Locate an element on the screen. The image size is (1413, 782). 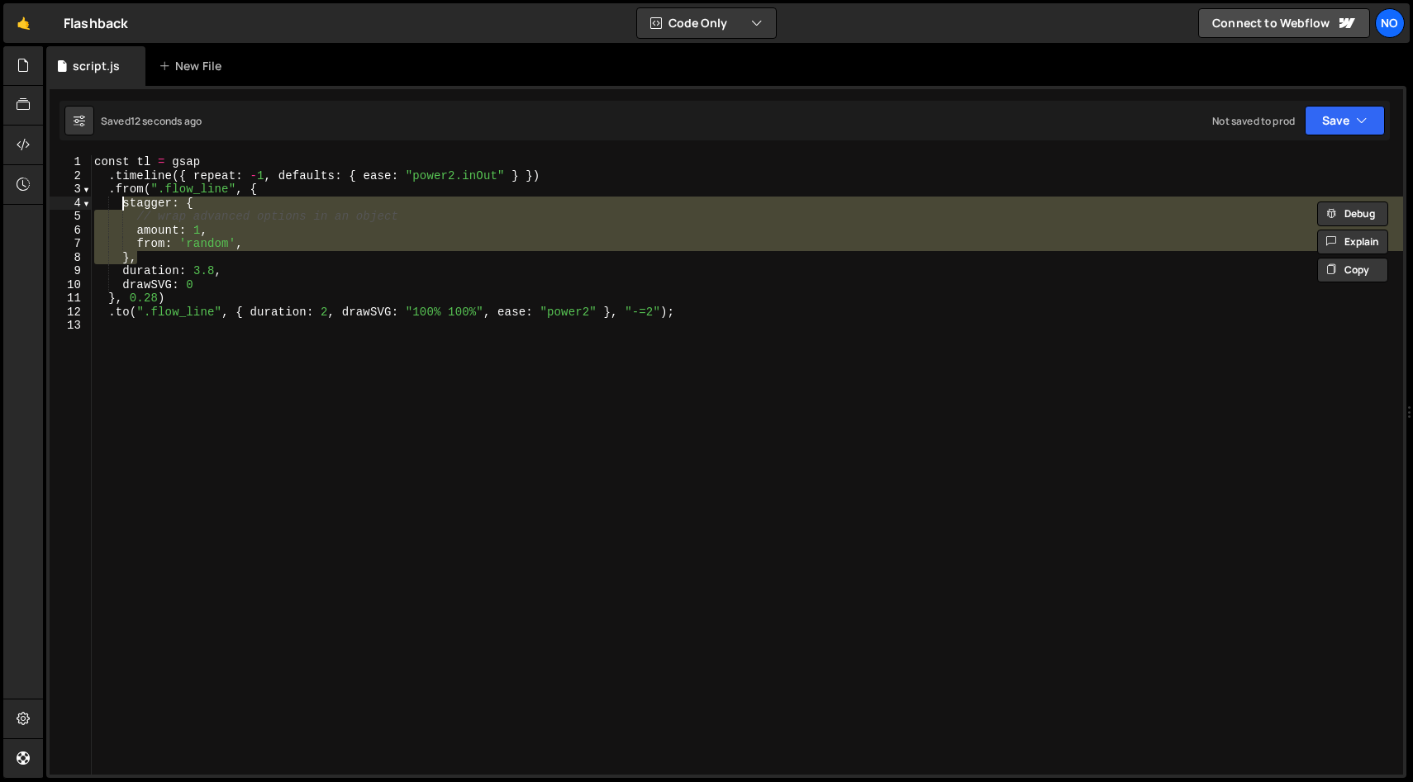
a: No is located at coordinates (1389, 23).